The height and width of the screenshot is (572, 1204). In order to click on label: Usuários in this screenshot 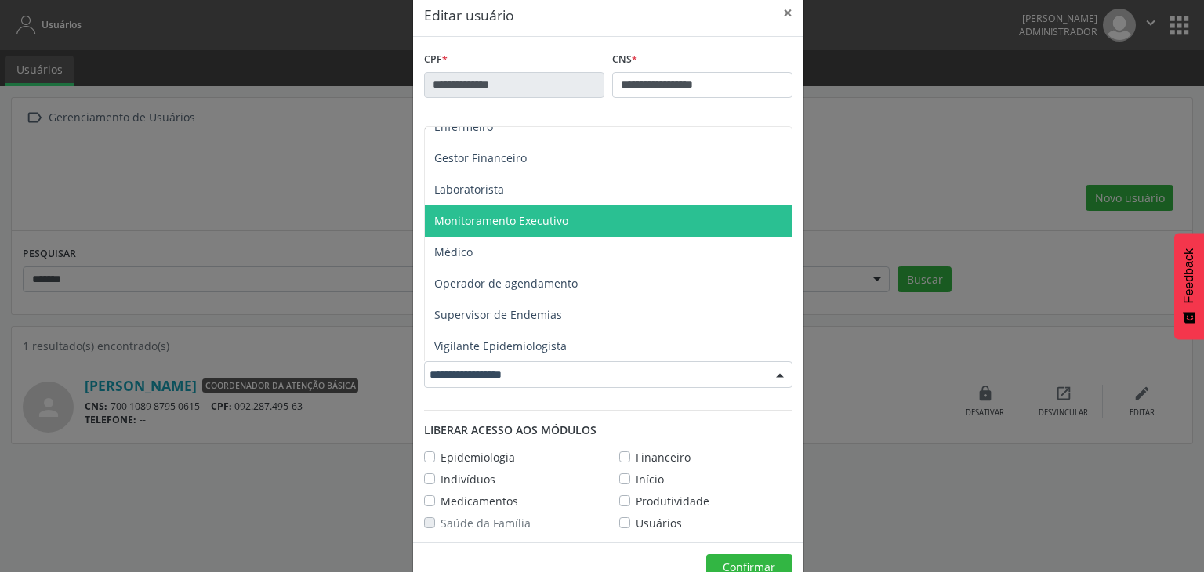, I will do `click(658, 523)`.